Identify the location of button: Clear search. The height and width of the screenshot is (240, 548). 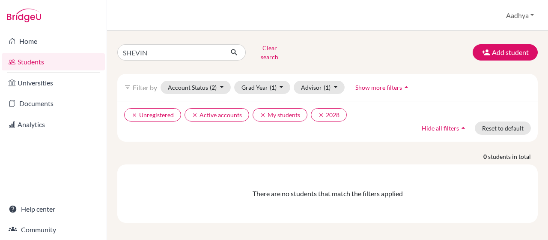
(270, 52).